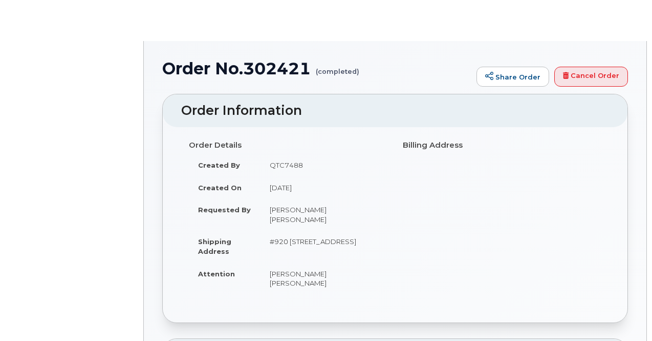  What do you see at coordinates (317, 68) in the screenshot?
I see `h1: Order No.302421` at bounding box center [317, 68].